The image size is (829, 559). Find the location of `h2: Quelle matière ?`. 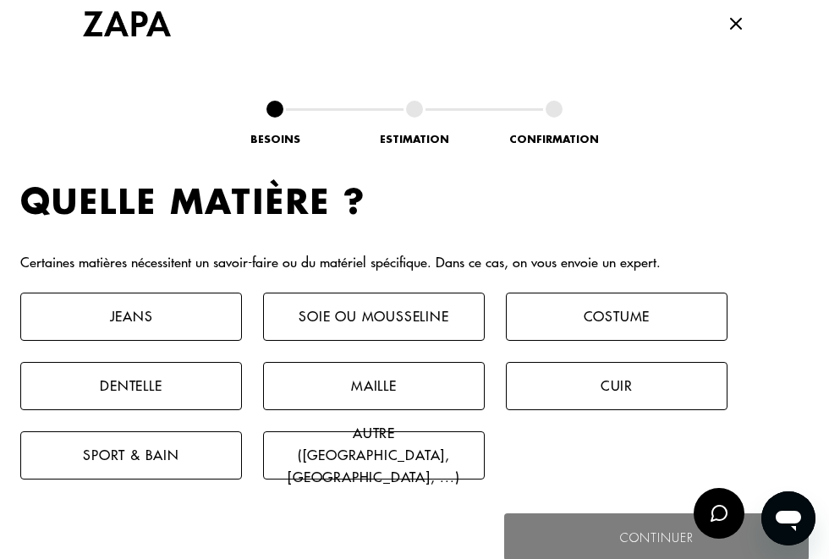

h2: Quelle matière ? is located at coordinates (414, 203).